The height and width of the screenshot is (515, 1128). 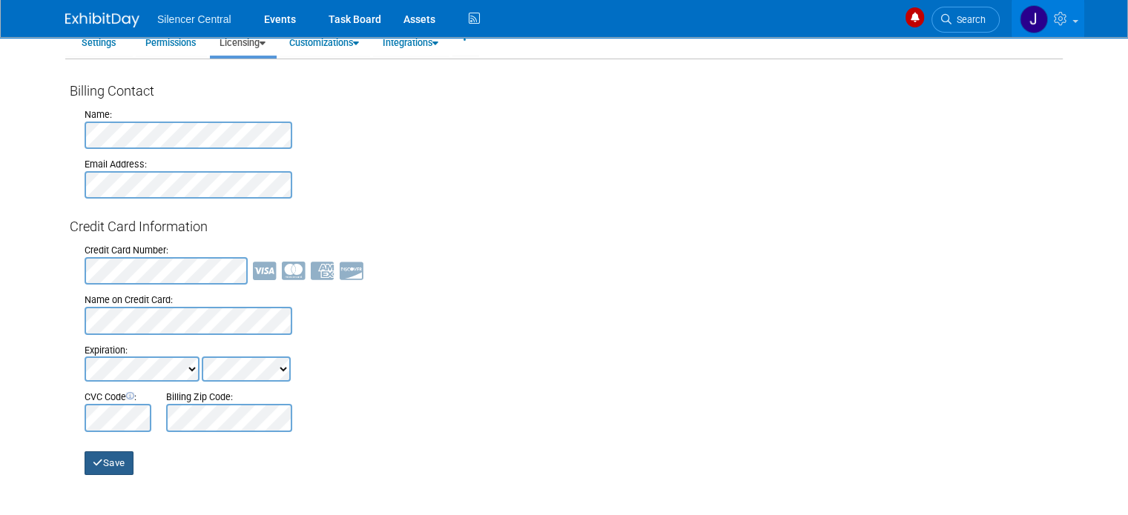 What do you see at coordinates (965, 19) in the screenshot?
I see `a: Search` at bounding box center [965, 19].